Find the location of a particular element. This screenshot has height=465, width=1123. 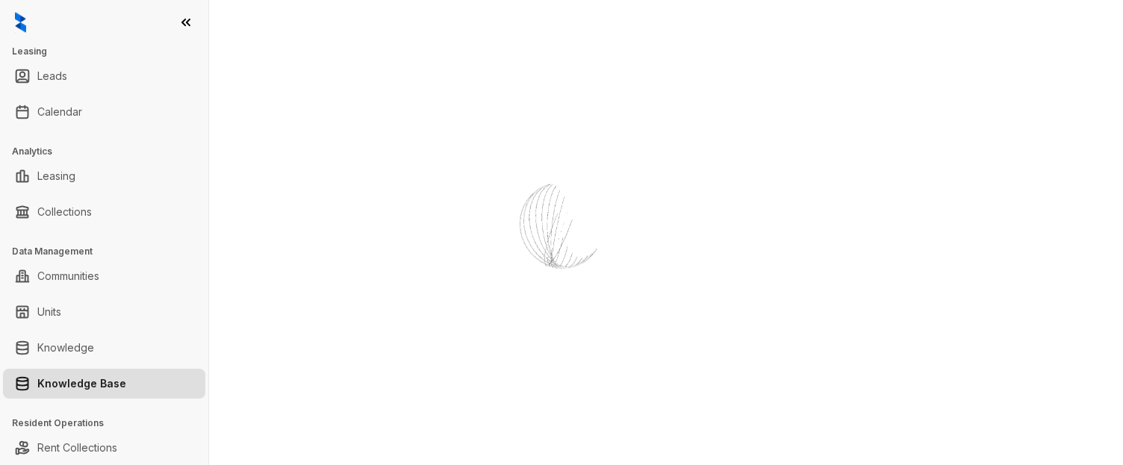

a: Leasing is located at coordinates (56, 176).